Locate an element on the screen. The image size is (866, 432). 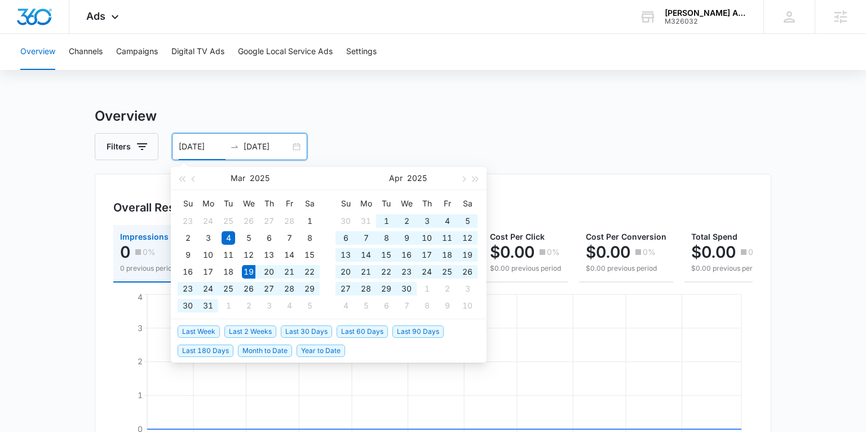
p: 0 previous period is located at coordinates (148, 268).